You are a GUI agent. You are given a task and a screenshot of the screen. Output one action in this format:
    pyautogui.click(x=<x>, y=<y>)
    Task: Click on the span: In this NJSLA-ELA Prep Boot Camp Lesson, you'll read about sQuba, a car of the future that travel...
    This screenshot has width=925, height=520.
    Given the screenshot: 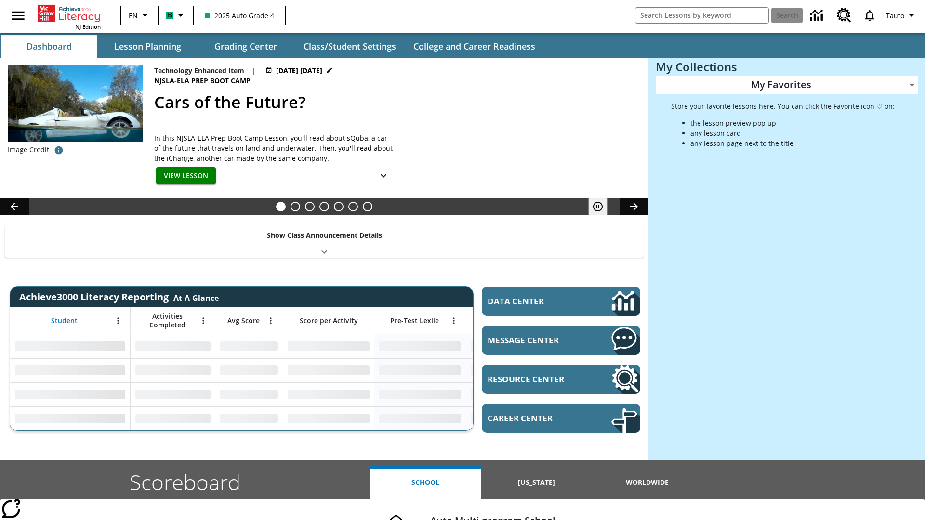 What is the action you would take?
    pyautogui.click(x=275, y=148)
    